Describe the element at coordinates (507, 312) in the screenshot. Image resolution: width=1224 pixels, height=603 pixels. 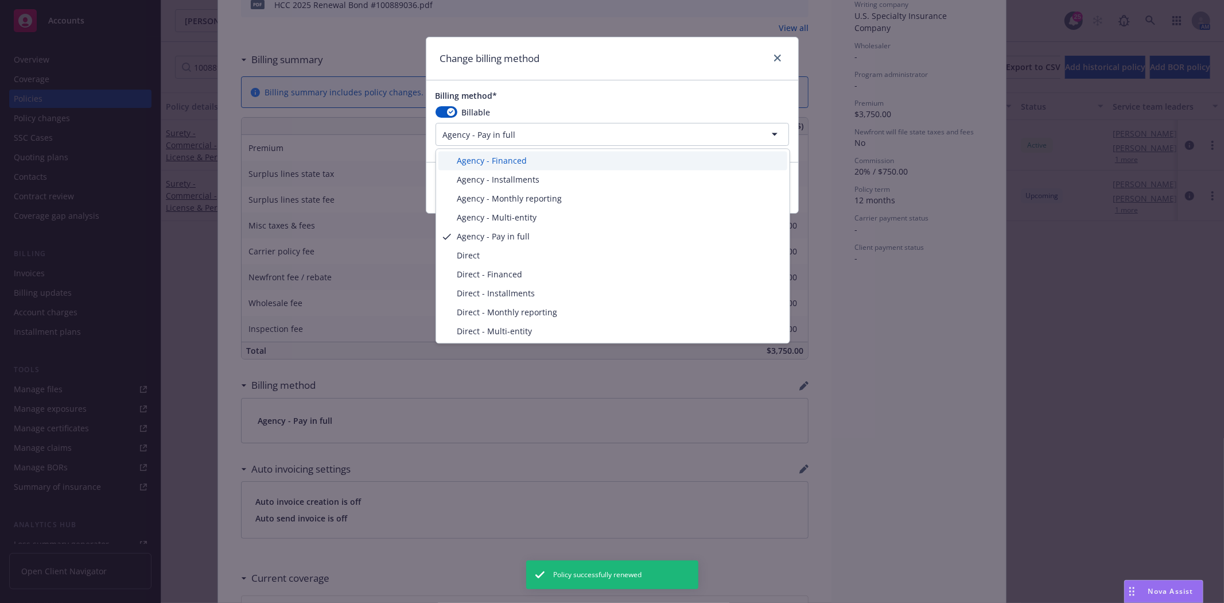
I see `span: Direct - Monthly reporting` at that location.